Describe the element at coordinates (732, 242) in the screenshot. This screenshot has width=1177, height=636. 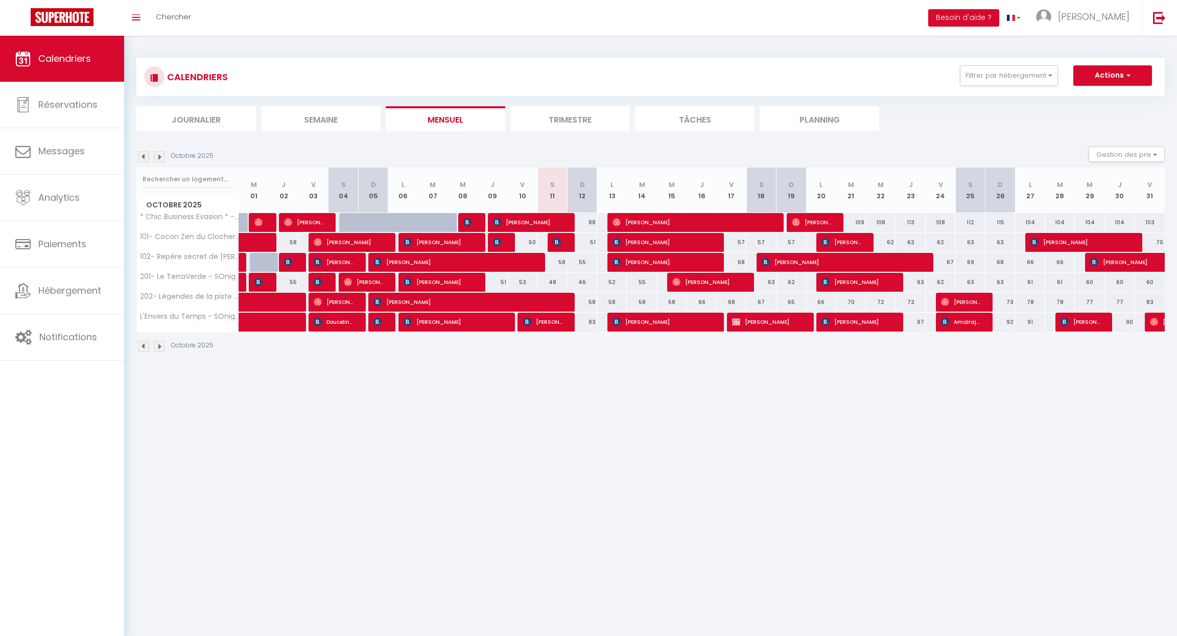
I see `div: 57` at that location.